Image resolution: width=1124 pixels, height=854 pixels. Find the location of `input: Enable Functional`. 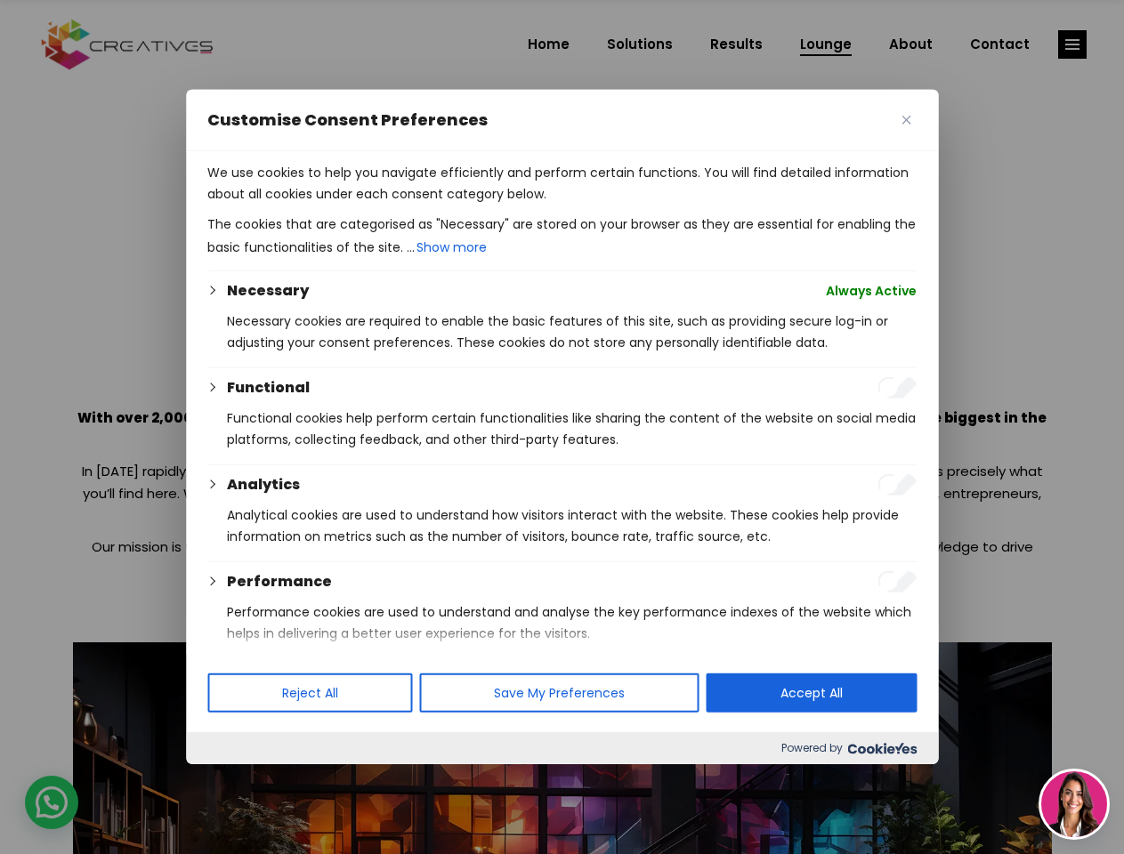

input: Enable Functional is located at coordinates (897, 388).